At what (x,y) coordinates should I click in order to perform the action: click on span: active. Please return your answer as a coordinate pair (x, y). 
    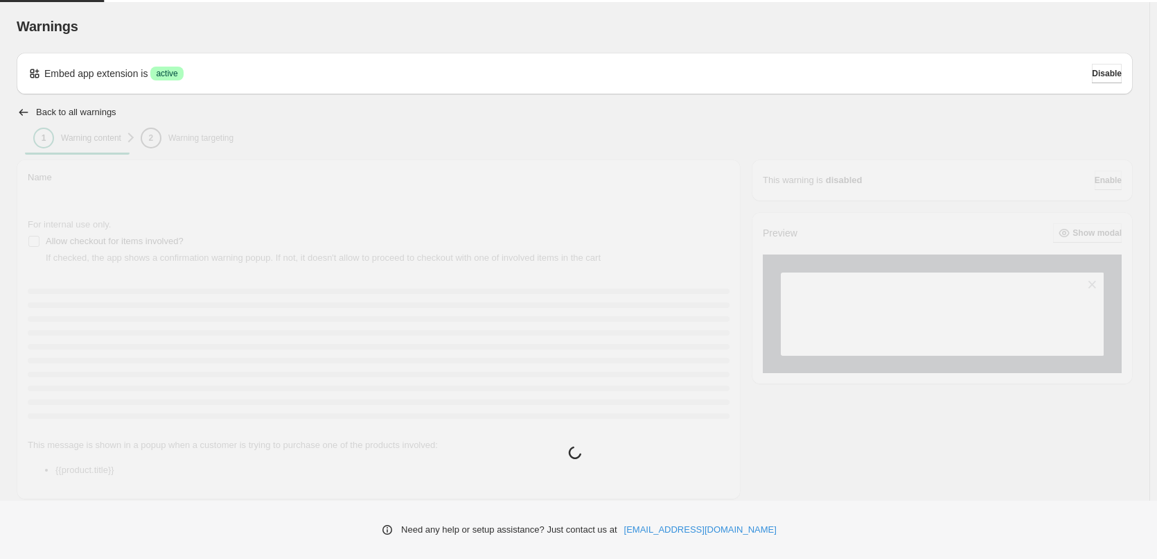
    Looking at the image, I should click on (166, 73).